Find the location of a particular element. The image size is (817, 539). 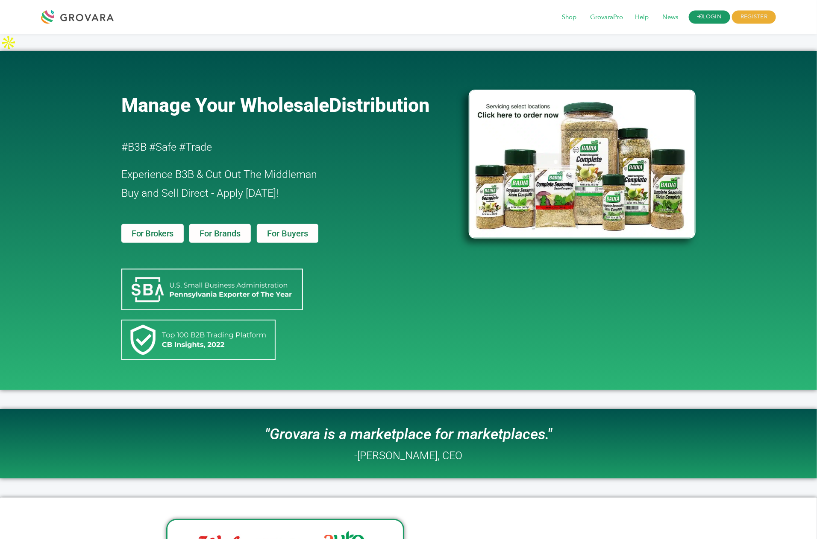

a: For Brands is located at coordinates (220, 234).